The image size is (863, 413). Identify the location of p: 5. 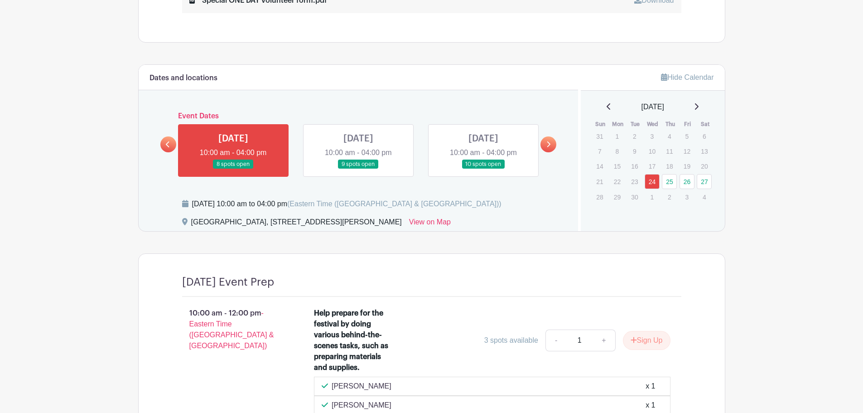
(687, 136).